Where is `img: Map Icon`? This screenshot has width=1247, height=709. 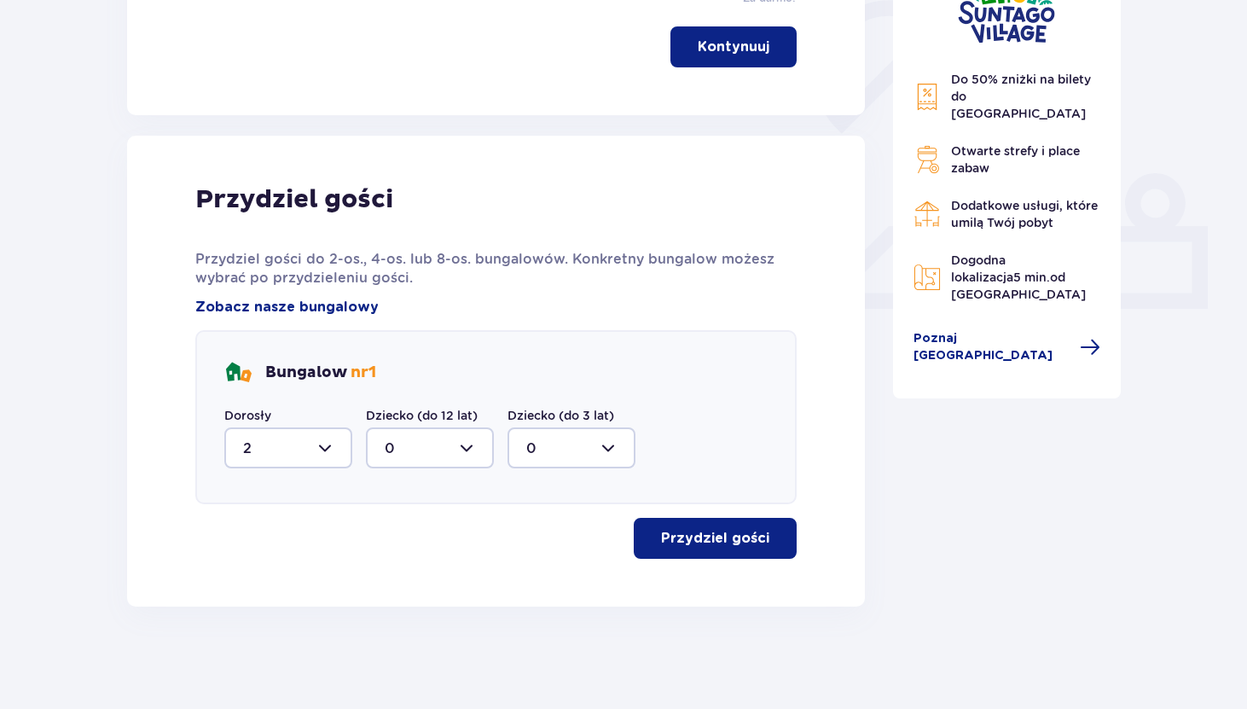 img: Map Icon is located at coordinates (927, 277).